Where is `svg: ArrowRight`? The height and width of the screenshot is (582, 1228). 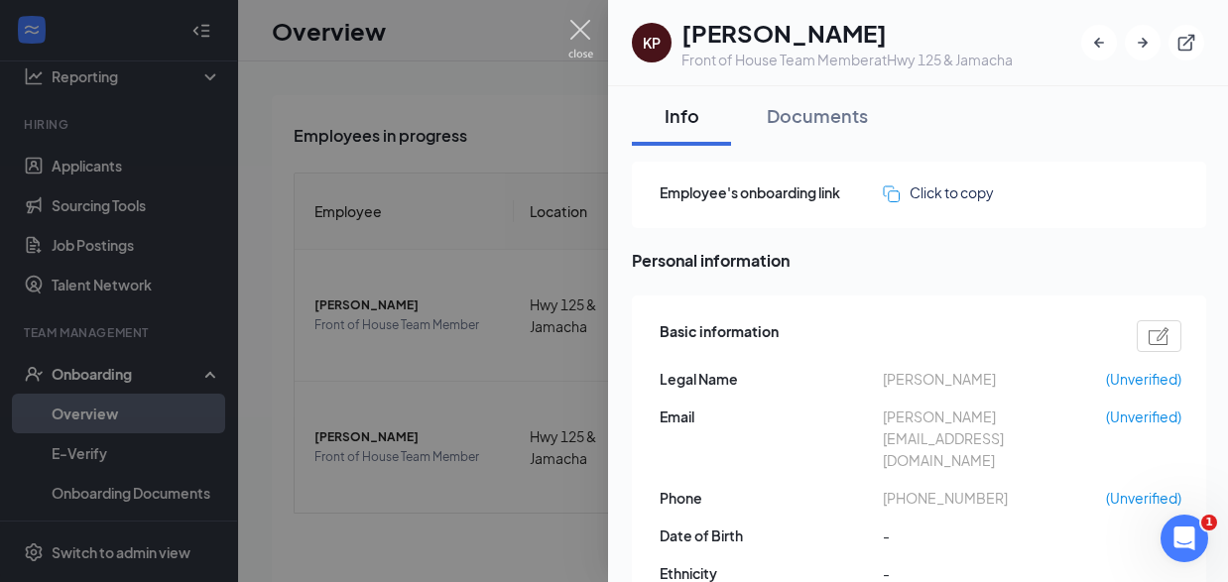 svg: ArrowRight is located at coordinates (1143, 43).